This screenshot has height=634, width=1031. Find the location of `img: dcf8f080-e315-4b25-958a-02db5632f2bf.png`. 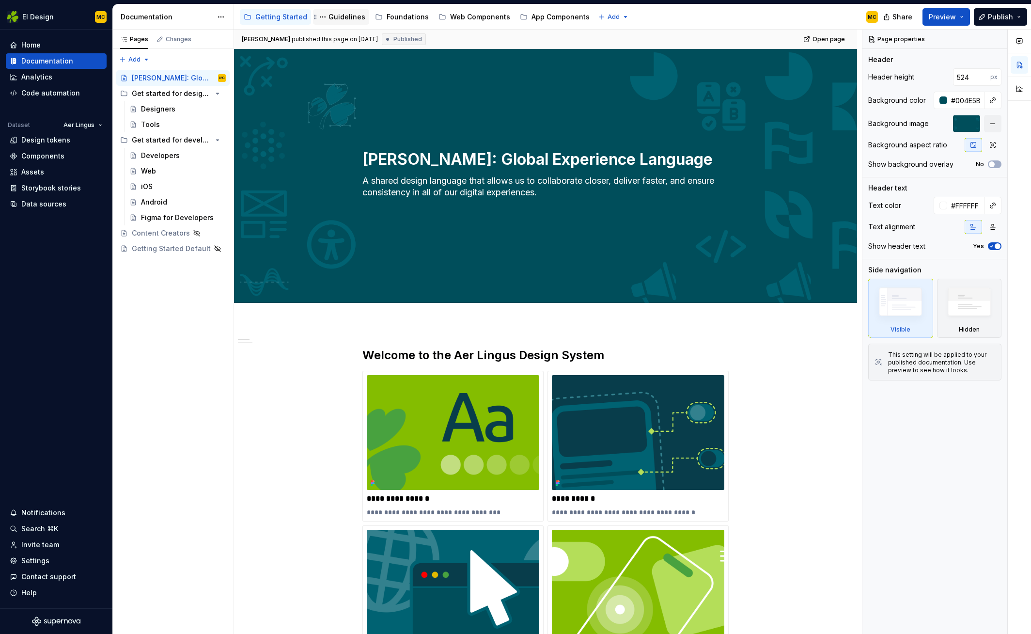

img: dcf8f080-e315-4b25-958a-02db5632f2bf.png is located at coordinates (453, 432).